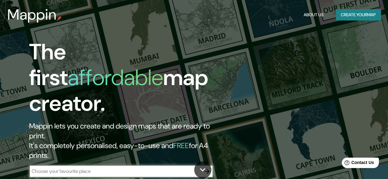 The width and height of the screenshot is (388, 179). Describe the element at coordinates (32, 15) in the screenshot. I see `h3: Mappin` at that location.